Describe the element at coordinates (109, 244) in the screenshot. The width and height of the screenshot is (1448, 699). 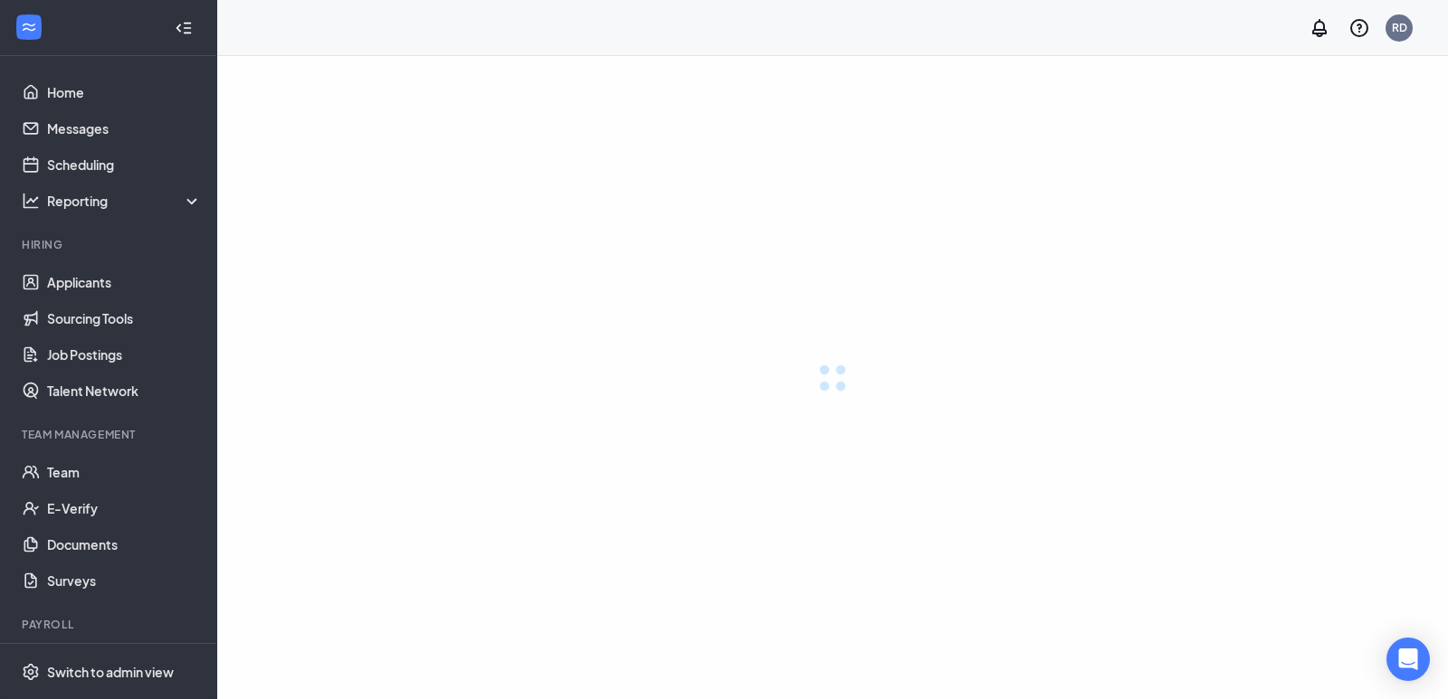
I see `div: Hiring` at that location.